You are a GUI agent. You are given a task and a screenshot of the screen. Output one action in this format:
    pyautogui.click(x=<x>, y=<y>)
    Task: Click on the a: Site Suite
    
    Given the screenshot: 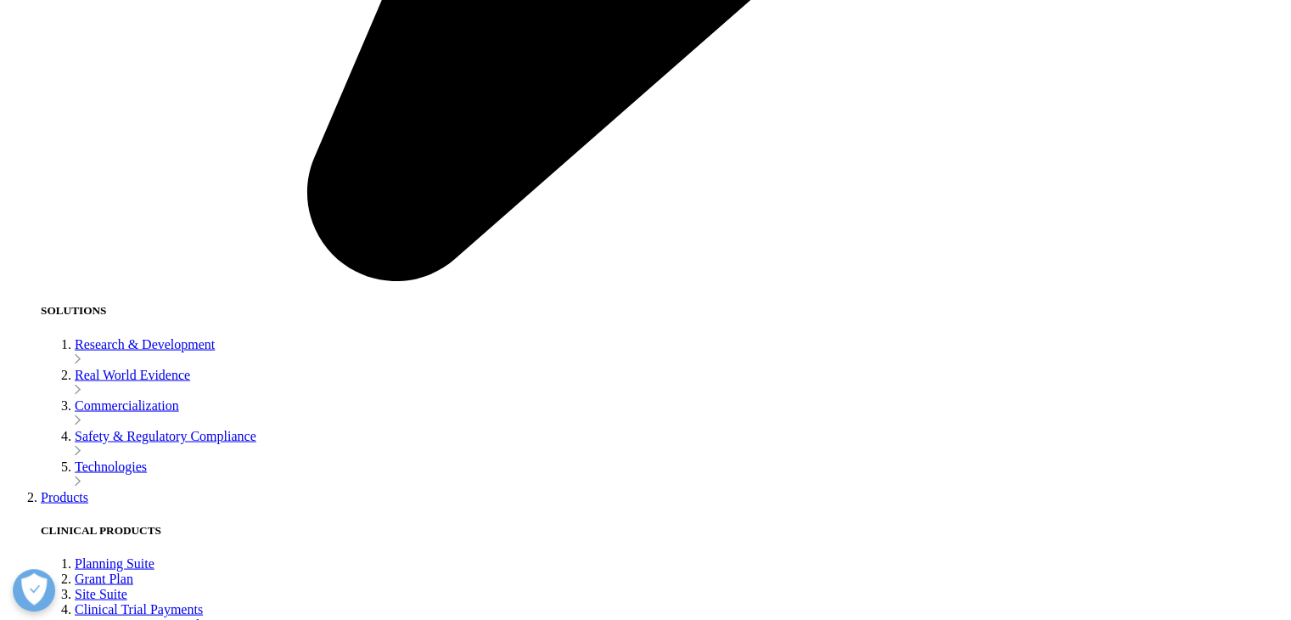 What is the action you would take?
    pyautogui.click(x=101, y=592)
    